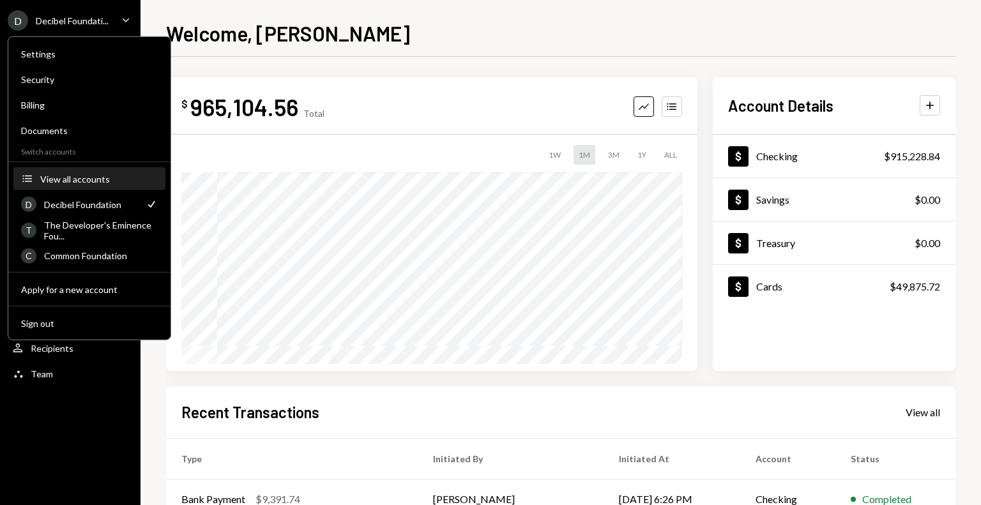  What do you see at coordinates (89, 290) in the screenshot?
I see `button: Apply for a new account` at bounding box center [89, 290].